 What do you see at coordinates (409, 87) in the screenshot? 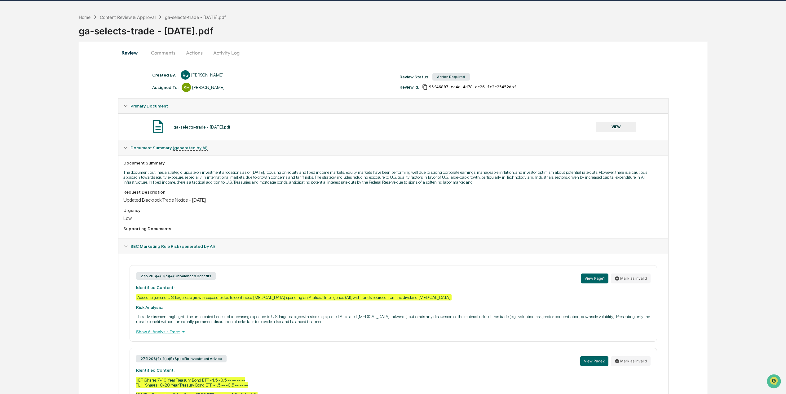
I see `div: Review Id:` at bounding box center [409, 87].